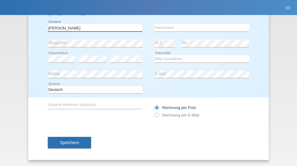 This screenshot has width=297, height=166. Describe the element at coordinates (69, 143) in the screenshot. I see `span: Speichern` at that location.